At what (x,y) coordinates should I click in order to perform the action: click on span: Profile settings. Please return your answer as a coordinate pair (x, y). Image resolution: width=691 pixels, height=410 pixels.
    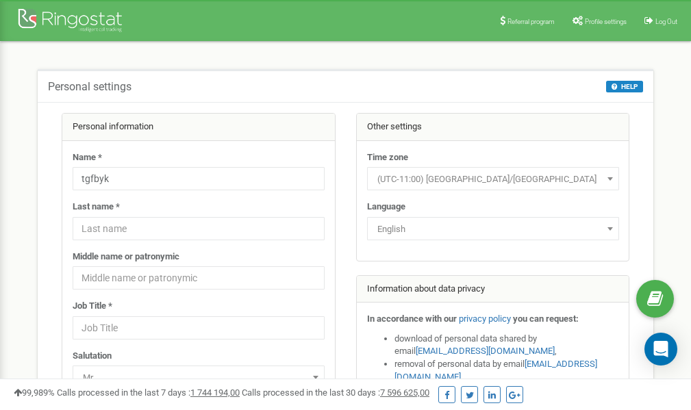
    Looking at the image, I should click on (605, 21).